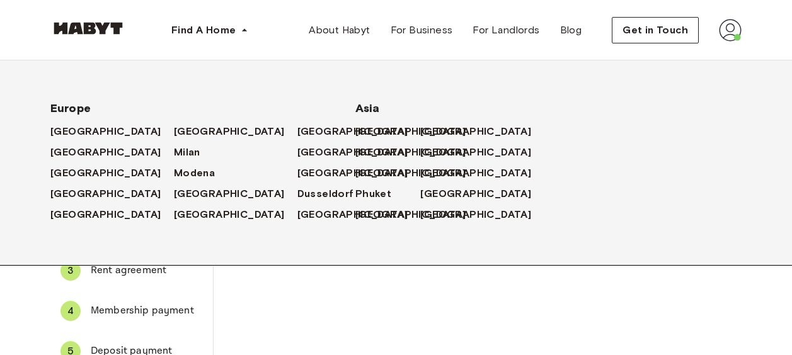 The width and height of the screenshot is (792, 355). Describe the element at coordinates (71, 311) in the screenshot. I see `div: 4` at that location.